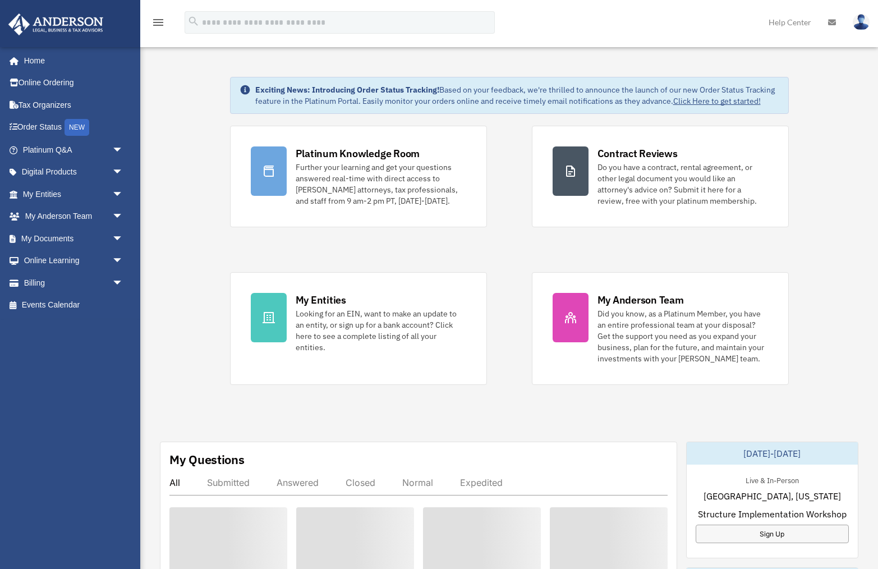 The image size is (878, 569). I want to click on div: Further your learning and get your questions answered real-time with direct access to [PERSON_NAM..., so click(381, 184).